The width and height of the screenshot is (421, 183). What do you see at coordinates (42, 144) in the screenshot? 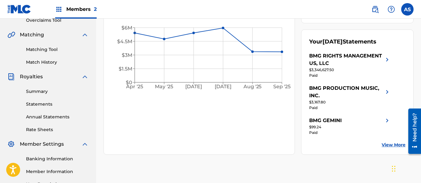
I see `span: Member Settings` at bounding box center [42, 144].